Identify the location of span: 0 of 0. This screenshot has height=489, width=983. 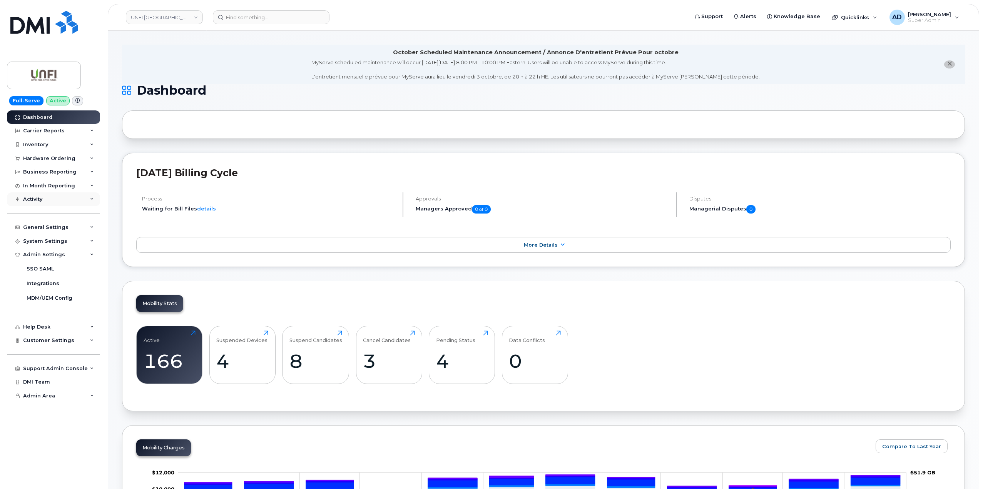
(481, 209).